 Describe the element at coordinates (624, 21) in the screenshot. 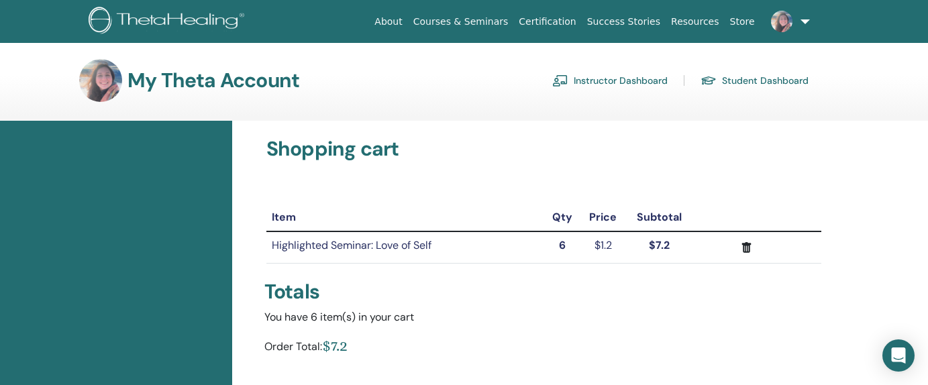

I see `a: Success Stories` at that location.